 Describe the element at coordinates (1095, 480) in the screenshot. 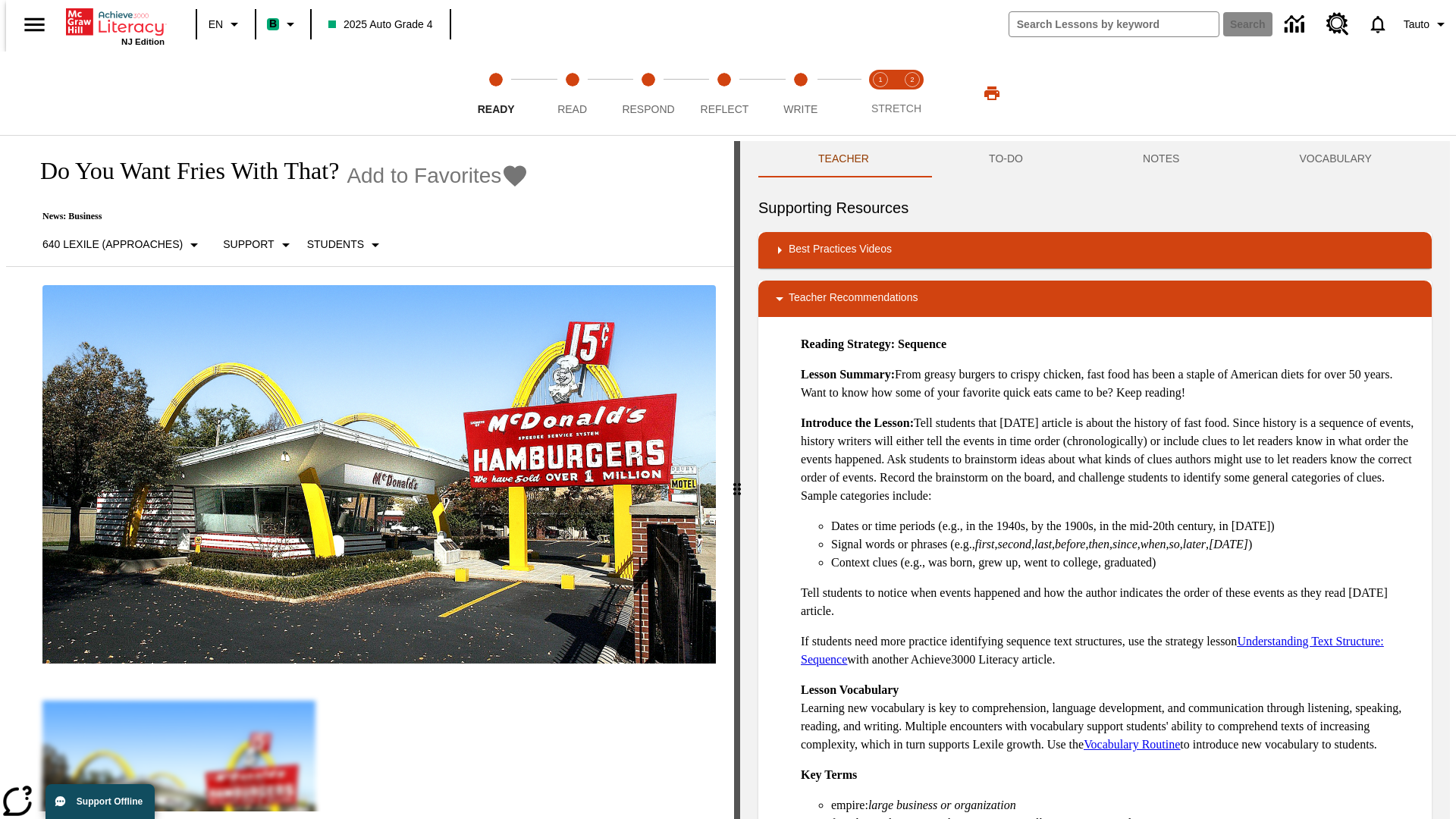

I see `div: activity` at that location.